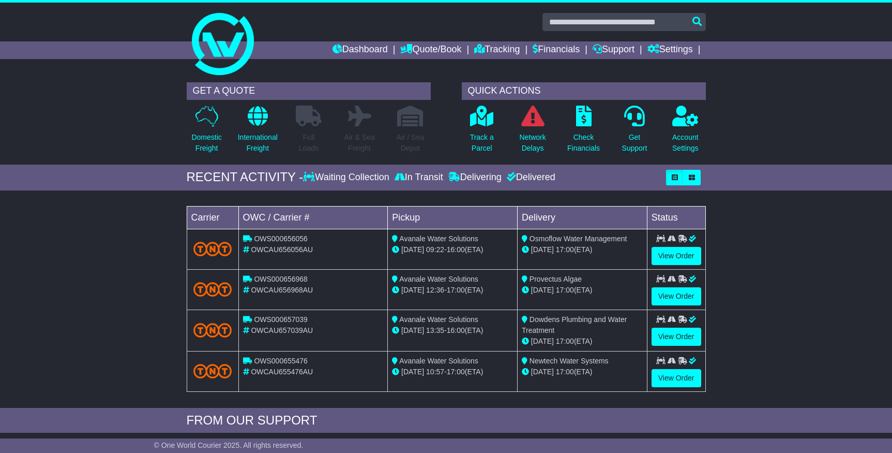 Image resolution: width=892 pixels, height=453 pixels. What do you see at coordinates (475, 177) in the screenshot?
I see `div: Delivering` at bounding box center [475, 177].